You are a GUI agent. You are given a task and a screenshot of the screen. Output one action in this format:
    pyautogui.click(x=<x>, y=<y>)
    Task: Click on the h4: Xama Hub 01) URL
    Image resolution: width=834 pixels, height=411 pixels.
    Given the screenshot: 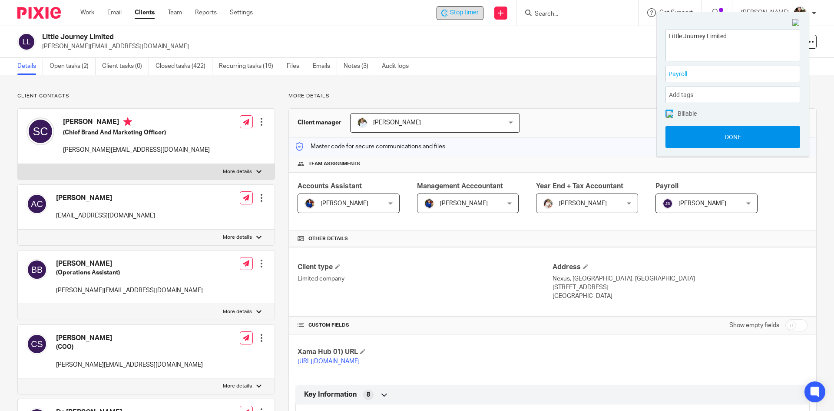 What is the action you would take?
    pyautogui.click(x=425, y=351)
    